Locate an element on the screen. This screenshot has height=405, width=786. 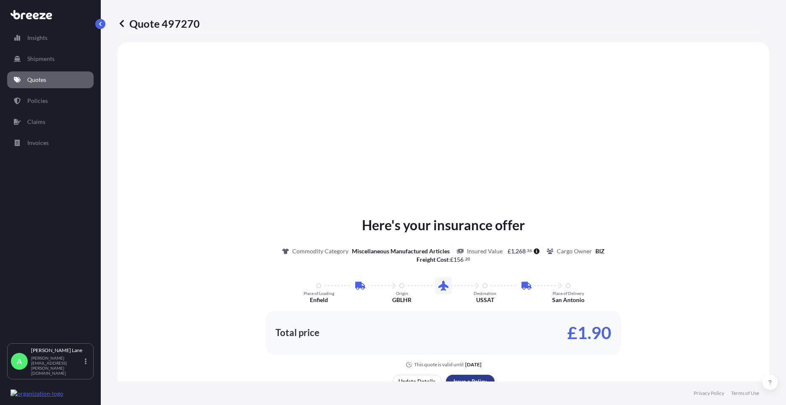
a: Privacy Policy is located at coordinates (708, 393).